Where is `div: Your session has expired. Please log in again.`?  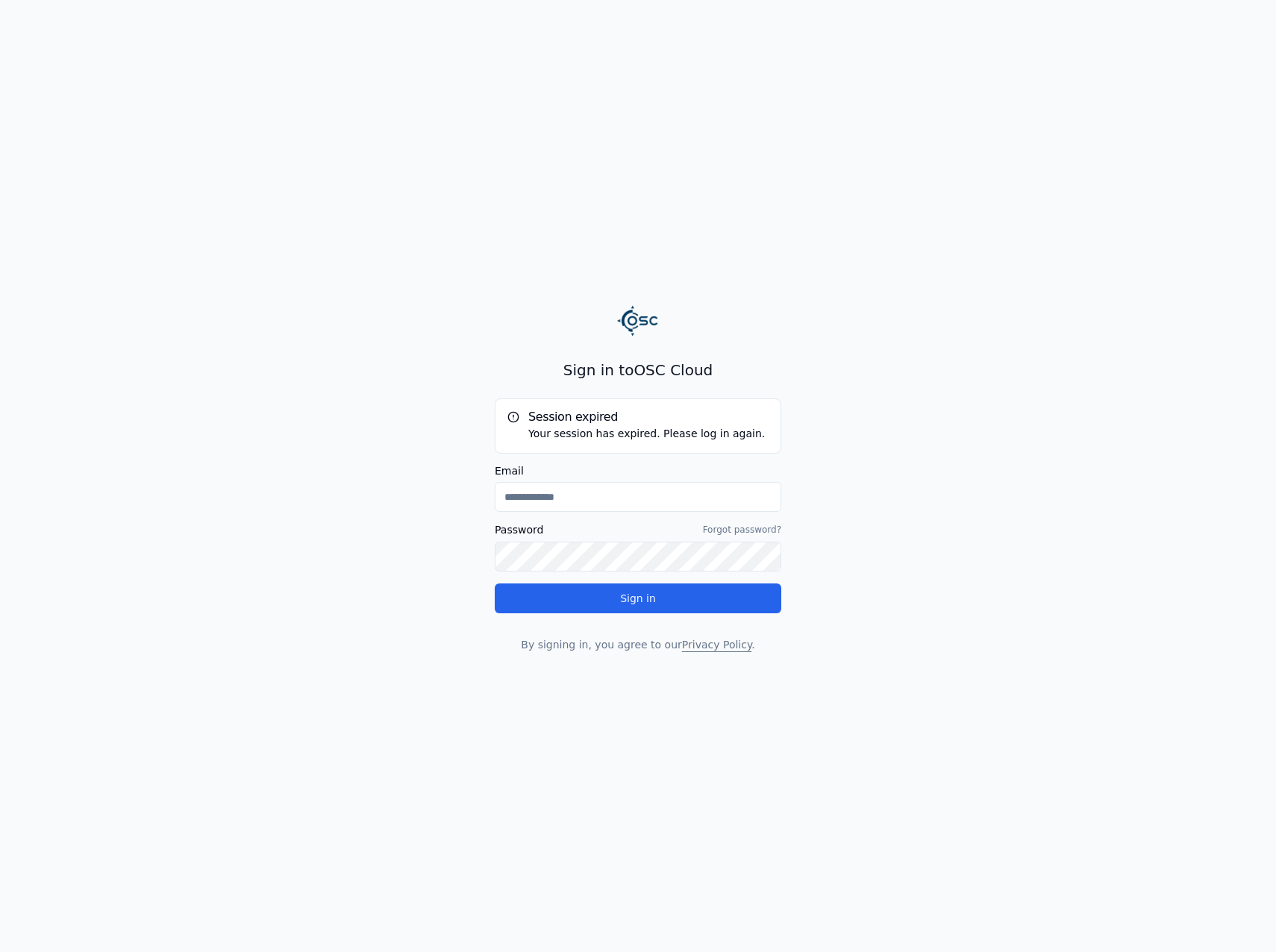
div: Your session has expired. Please log in again. is located at coordinates (638, 434).